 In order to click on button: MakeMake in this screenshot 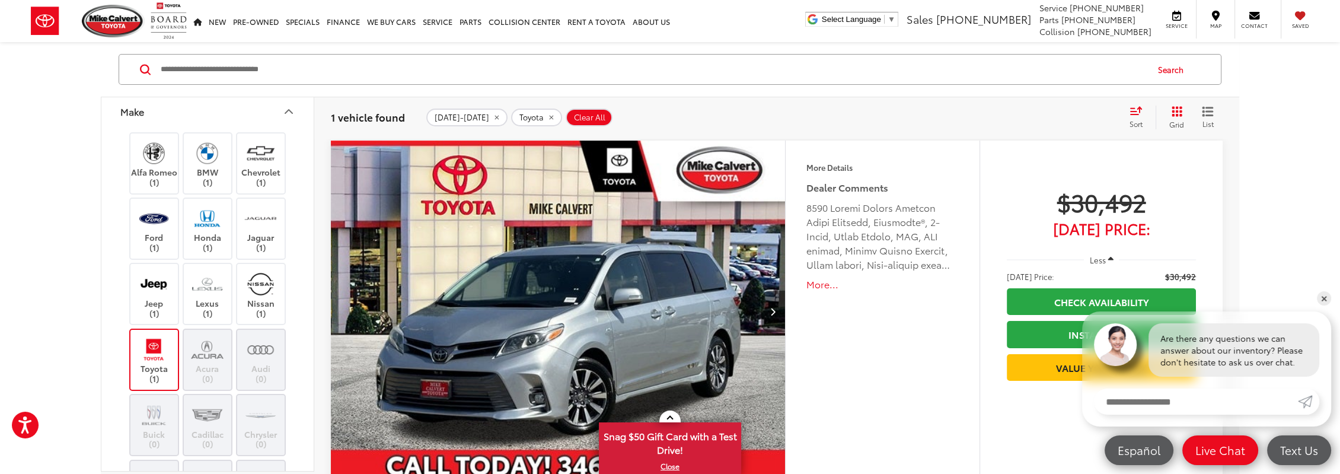, I will do `click(208, 111)`.